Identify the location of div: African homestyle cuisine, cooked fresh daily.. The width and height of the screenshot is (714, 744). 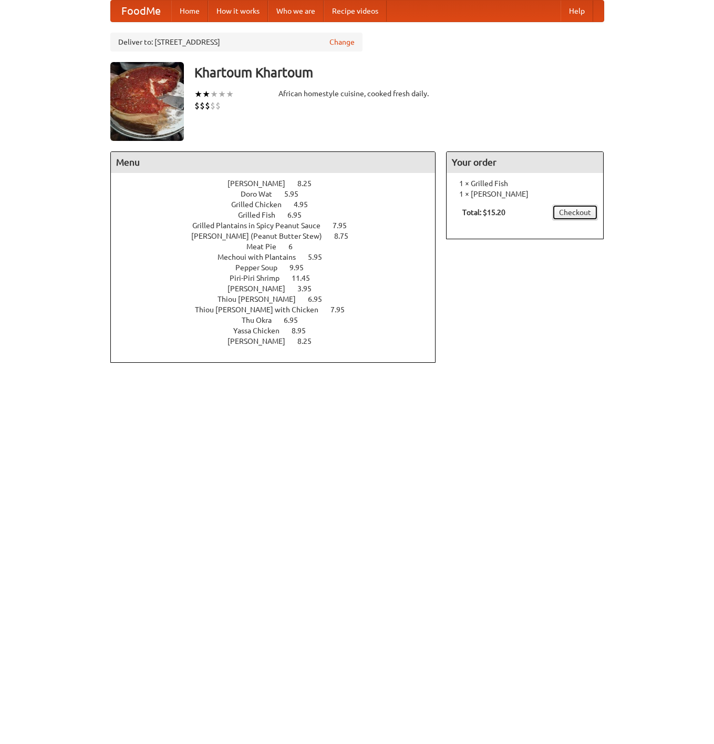
(357, 94).